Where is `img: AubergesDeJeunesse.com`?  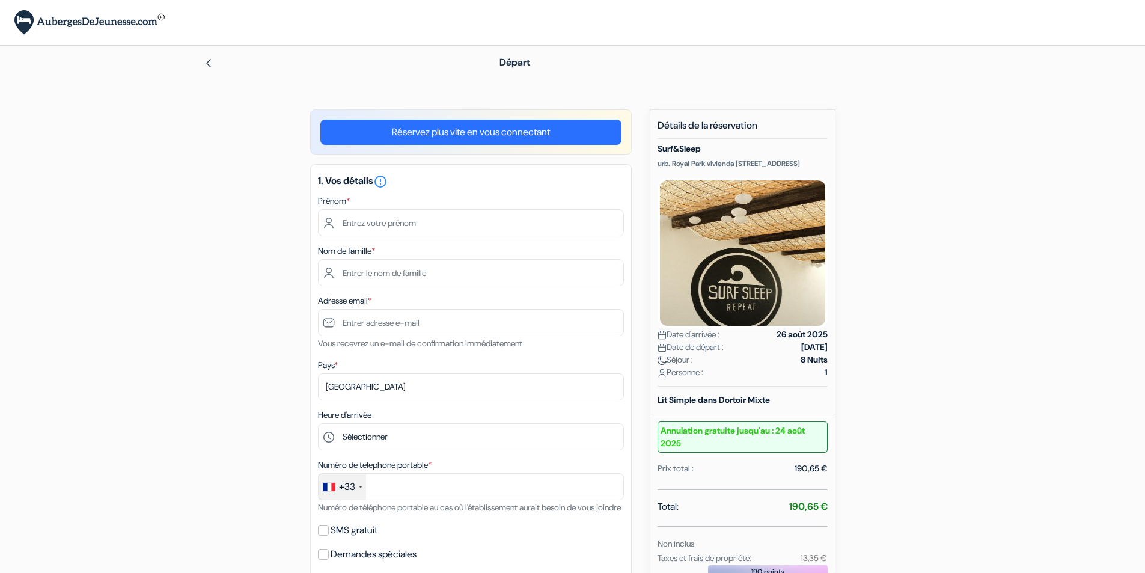
img: AubergesDeJeunesse.com is located at coordinates (90, 22).